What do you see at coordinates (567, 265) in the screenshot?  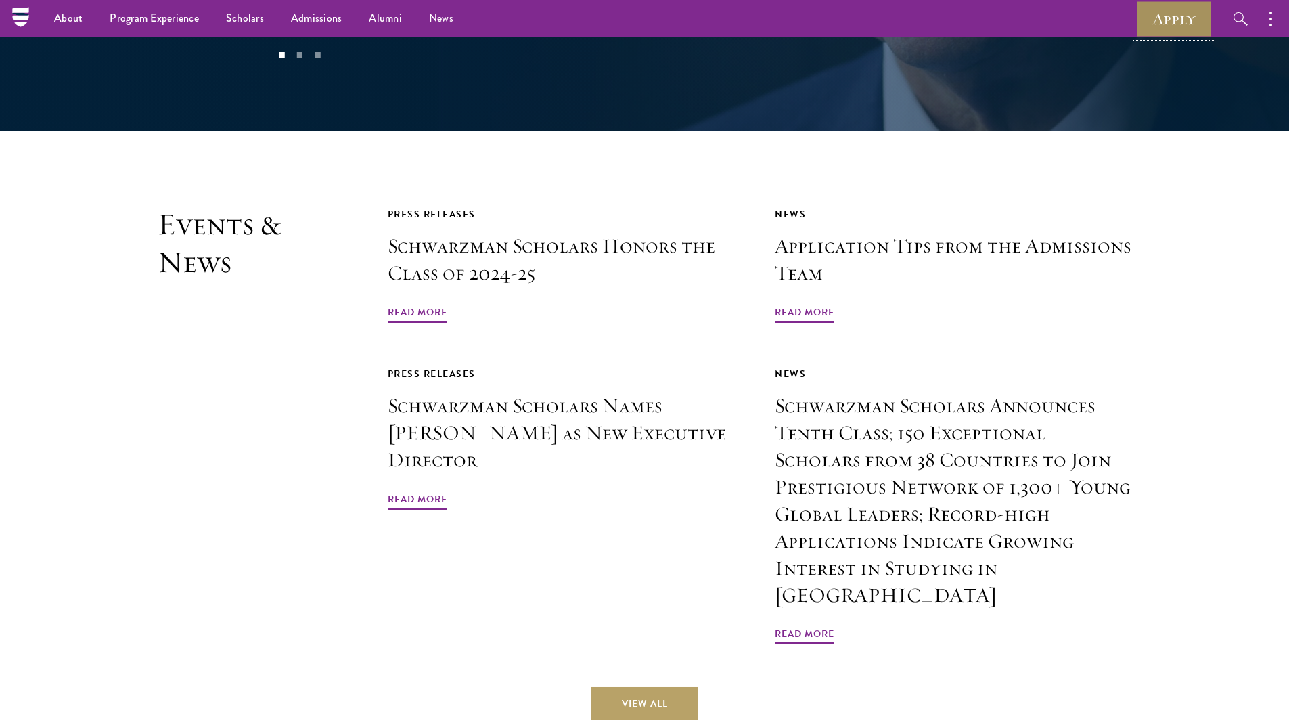 I see `a: Press Releases Schwarzman Scholars Honors the Class of 2024-25 Read More` at bounding box center [567, 265].